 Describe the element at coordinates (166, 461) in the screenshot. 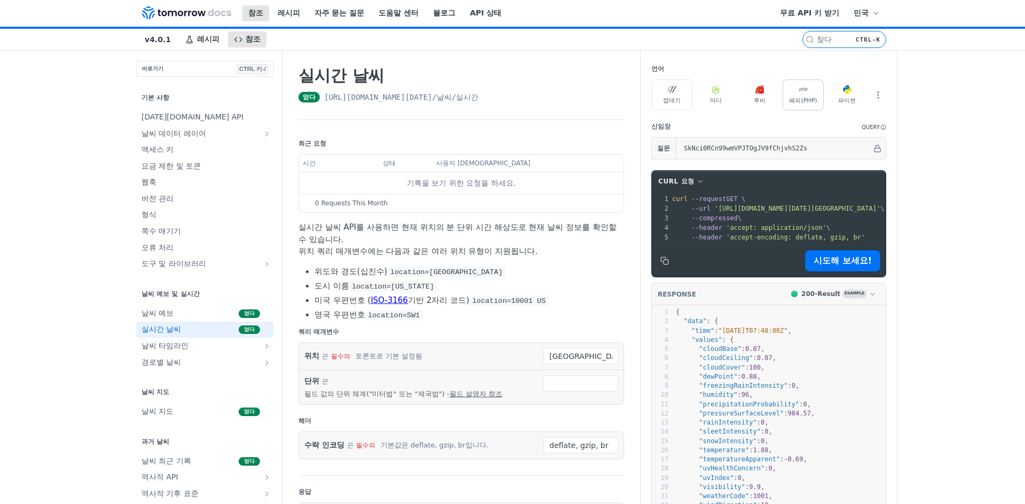

I see `font: 날씨 최근 기록` at that location.